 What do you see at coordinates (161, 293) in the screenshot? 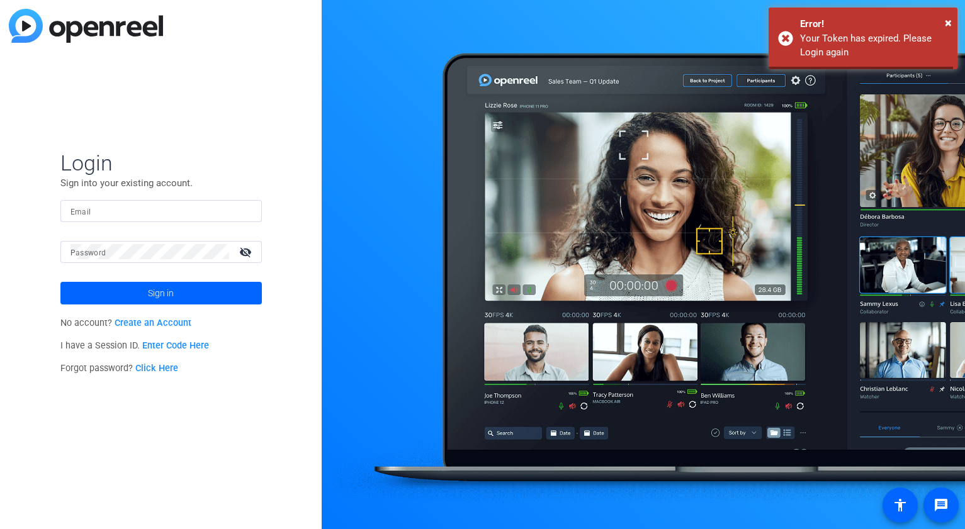
I see `button: Sign in` at bounding box center [161, 293].